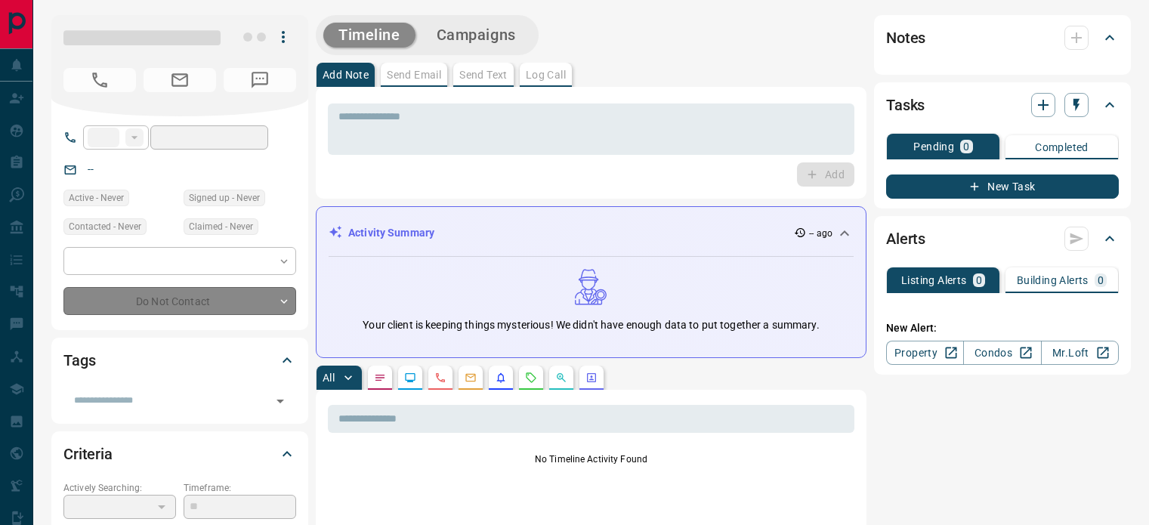 This screenshot has width=1149, height=525. I want to click on p: Building Alerts, so click(1052, 280).